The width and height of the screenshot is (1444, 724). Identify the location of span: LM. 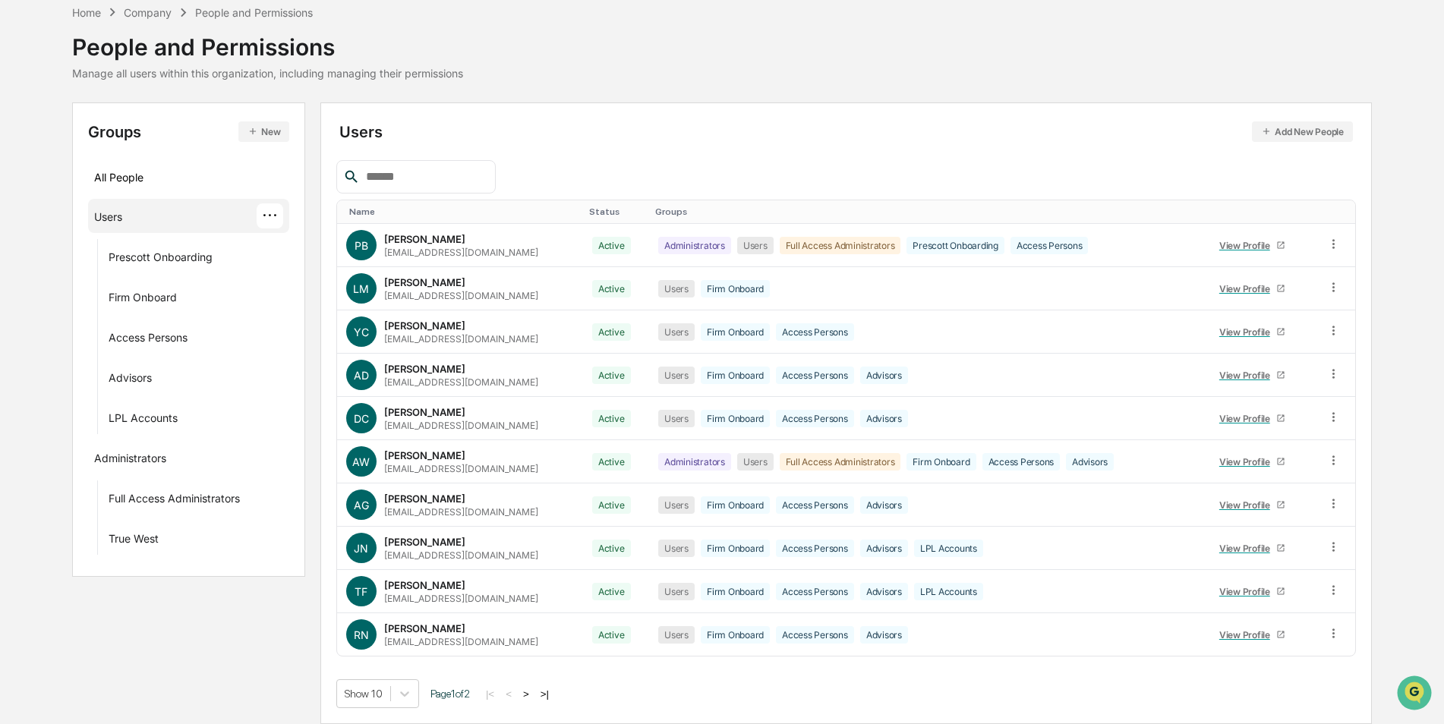
(361, 288).